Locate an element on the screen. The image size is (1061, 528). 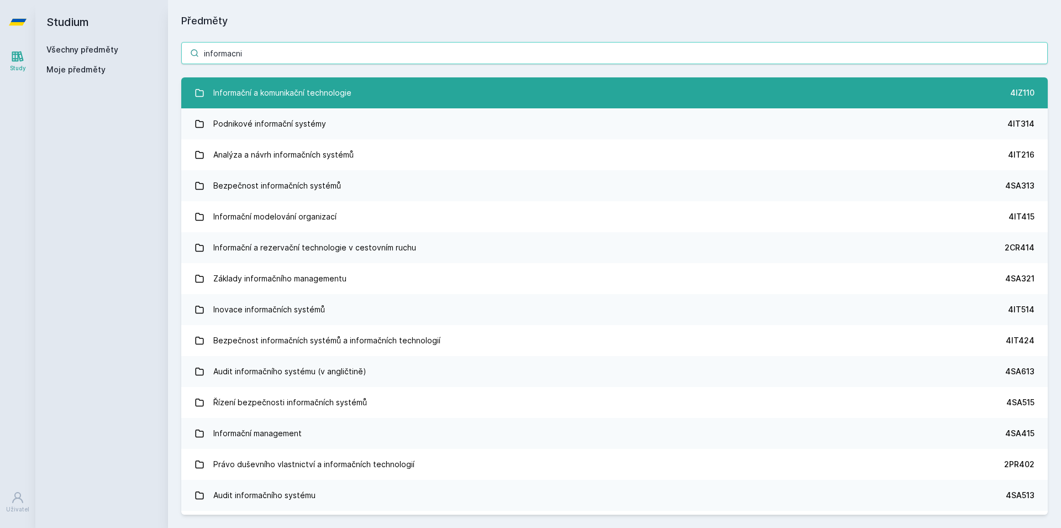
h1: Předměty is located at coordinates (615, 21).